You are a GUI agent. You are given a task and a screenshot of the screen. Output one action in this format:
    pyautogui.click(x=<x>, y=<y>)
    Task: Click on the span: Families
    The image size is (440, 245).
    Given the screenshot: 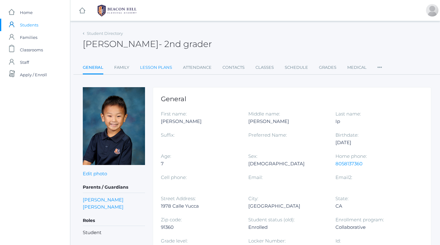 What is the action you would take?
    pyautogui.click(x=29, y=37)
    